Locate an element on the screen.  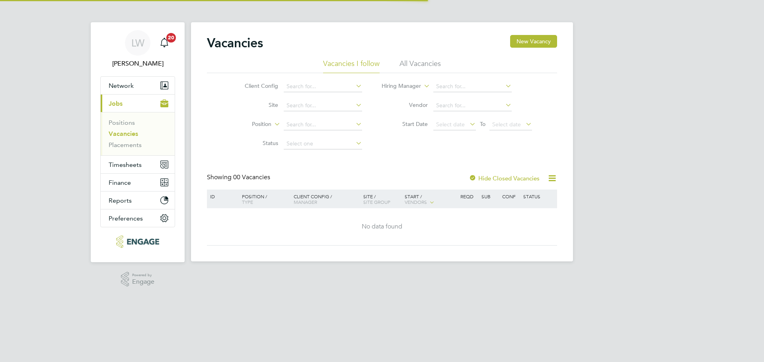
span: Lana Williams is located at coordinates (138, 64).